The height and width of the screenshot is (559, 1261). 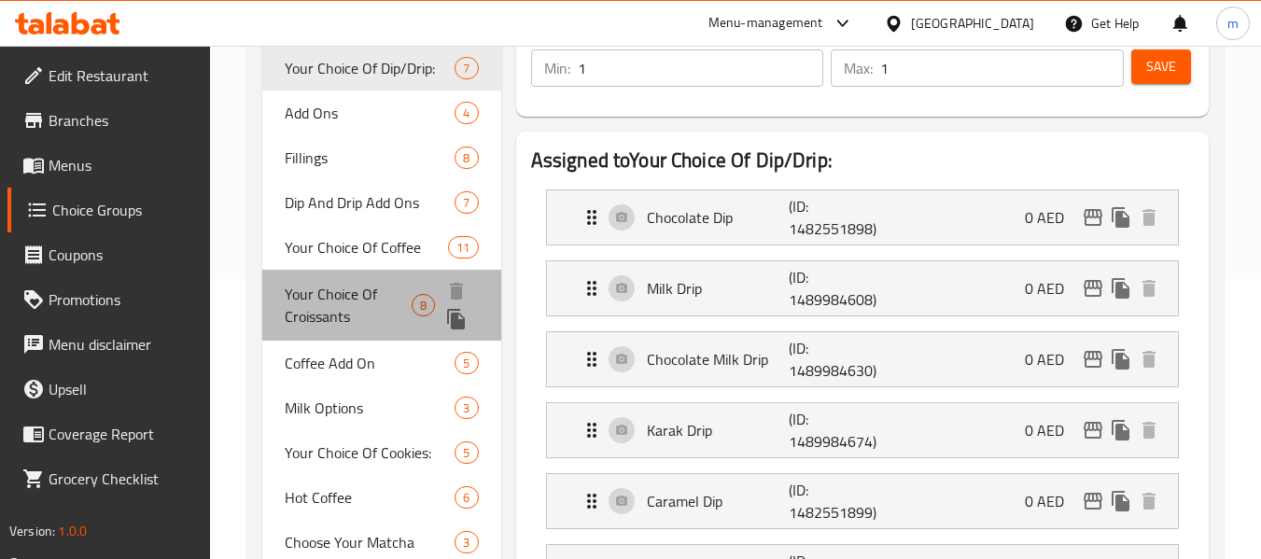 I want to click on span: Promotions, so click(x=122, y=300).